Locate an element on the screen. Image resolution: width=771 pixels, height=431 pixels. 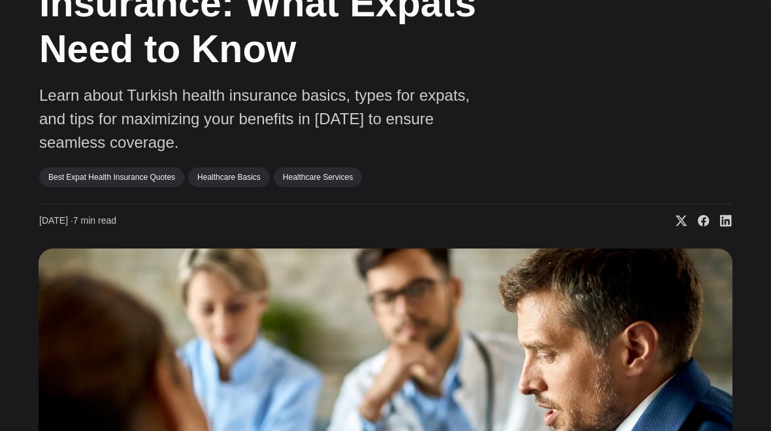
a: Healthcare Services is located at coordinates (318, 177).